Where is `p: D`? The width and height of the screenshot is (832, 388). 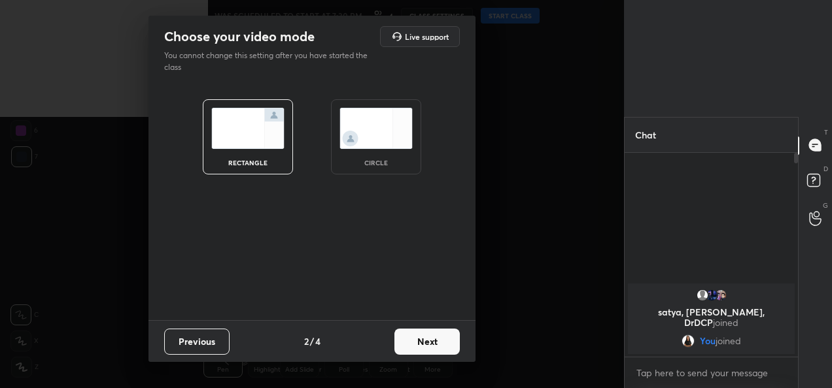 p: D is located at coordinates (825, 169).